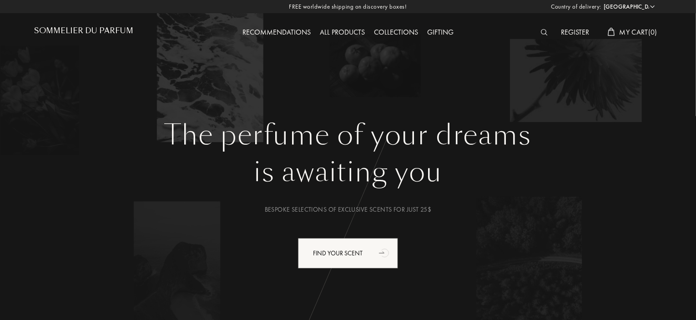  Describe the element at coordinates (348, 135) in the screenshot. I see `h1: The perfume of your dreams` at that location.